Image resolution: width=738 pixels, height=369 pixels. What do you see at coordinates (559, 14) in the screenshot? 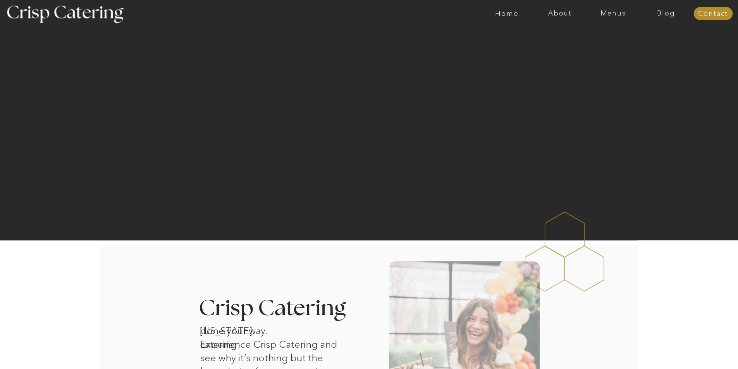
I see `nav: About` at bounding box center [559, 14].